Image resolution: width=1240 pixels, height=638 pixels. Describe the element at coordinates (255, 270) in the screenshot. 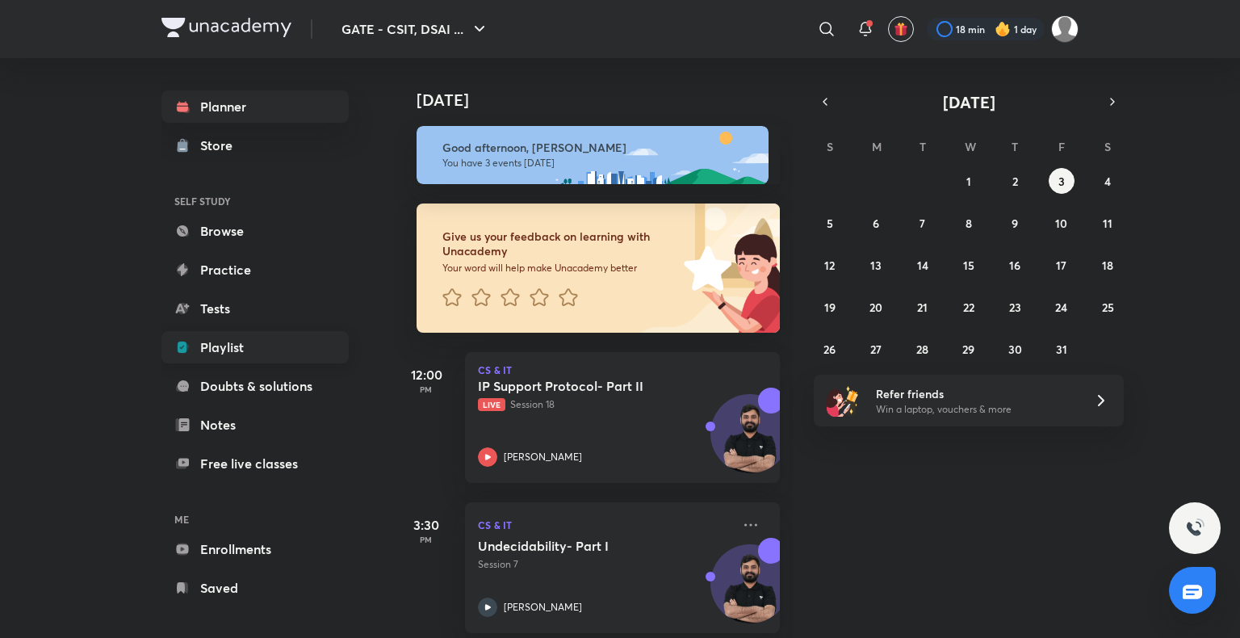

I see `a: Practice` at that location.